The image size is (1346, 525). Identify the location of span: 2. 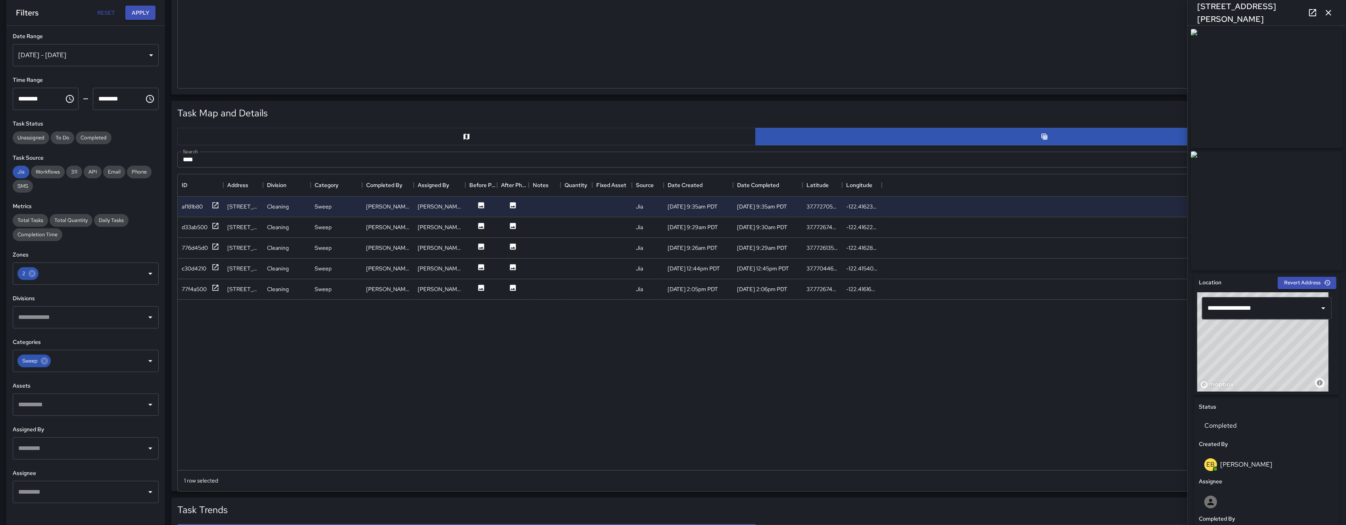
(24, 273).